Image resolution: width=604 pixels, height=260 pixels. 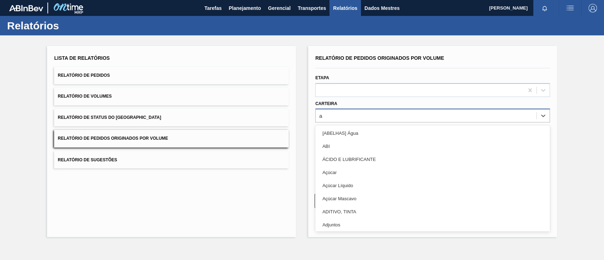 I want to click on font: Carteira, so click(x=326, y=104).